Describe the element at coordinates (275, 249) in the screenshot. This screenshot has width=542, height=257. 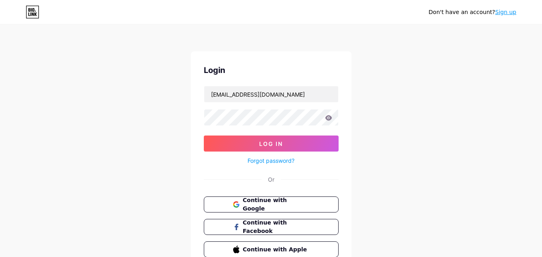
I see `span: Continue with Apple` at that location.